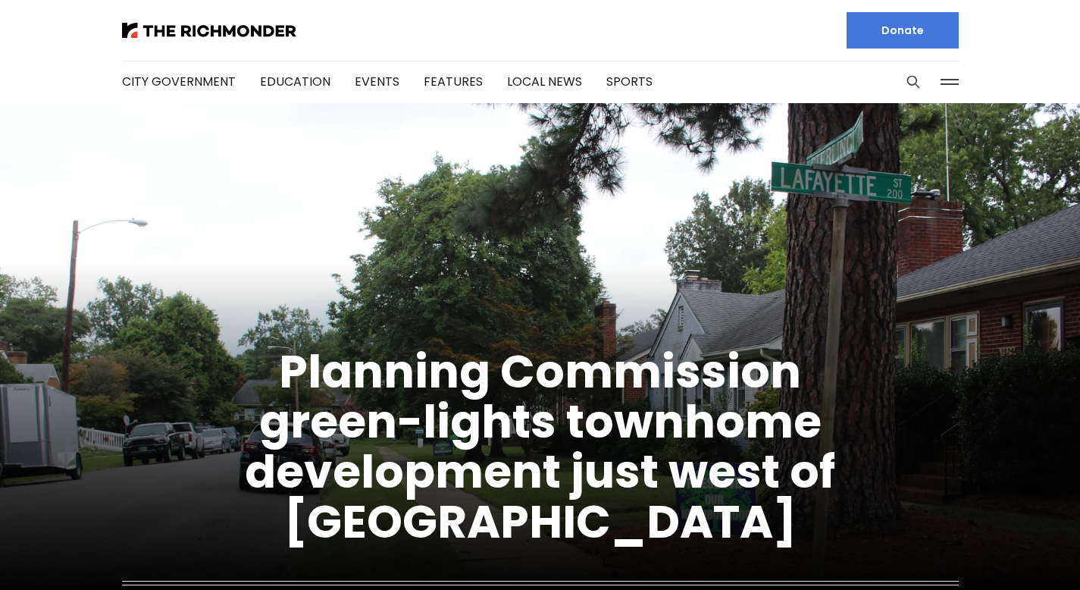  What do you see at coordinates (295, 81) in the screenshot?
I see `a: Education` at bounding box center [295, 81].